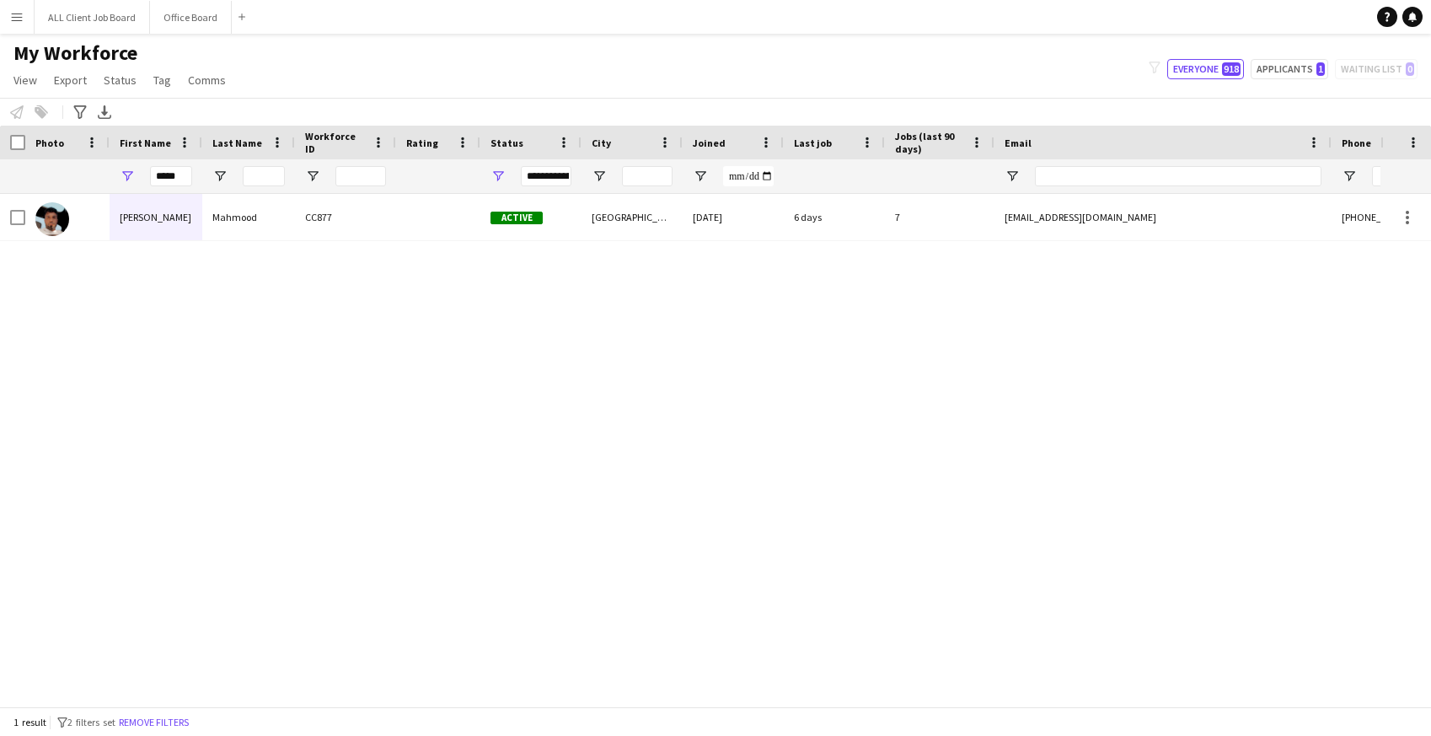 The height and width of the screenshot is (736, 1431). What do you see at coordinates (162, 80) in the screenshot?
I see `a: Tag` at bounding box center [162, 80].